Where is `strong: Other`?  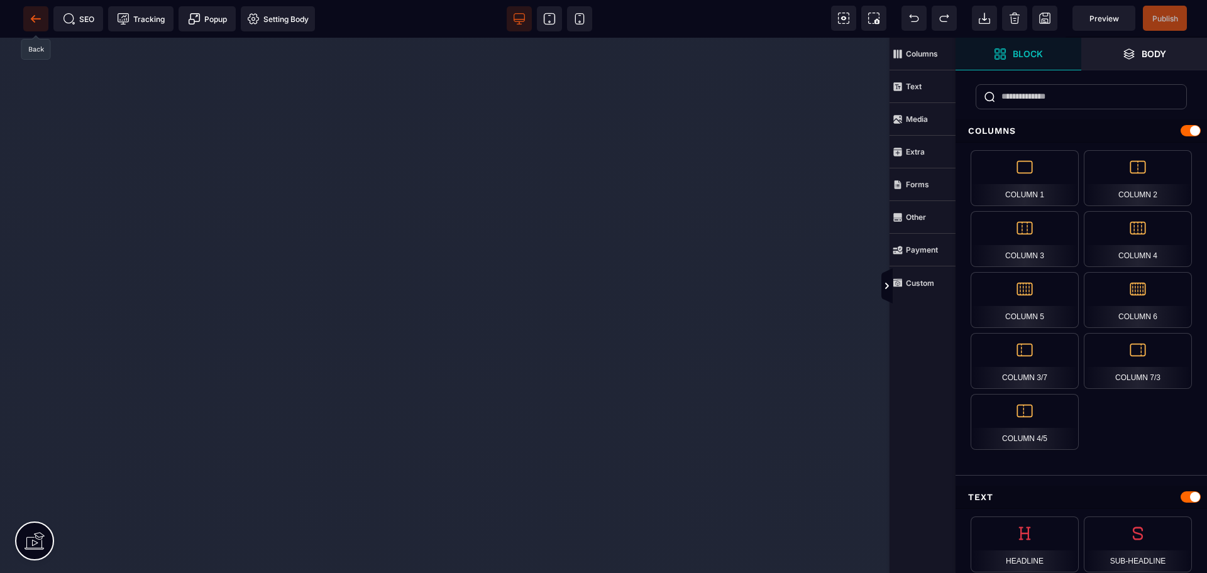
strong: Other is located at coordinates (916, 217).